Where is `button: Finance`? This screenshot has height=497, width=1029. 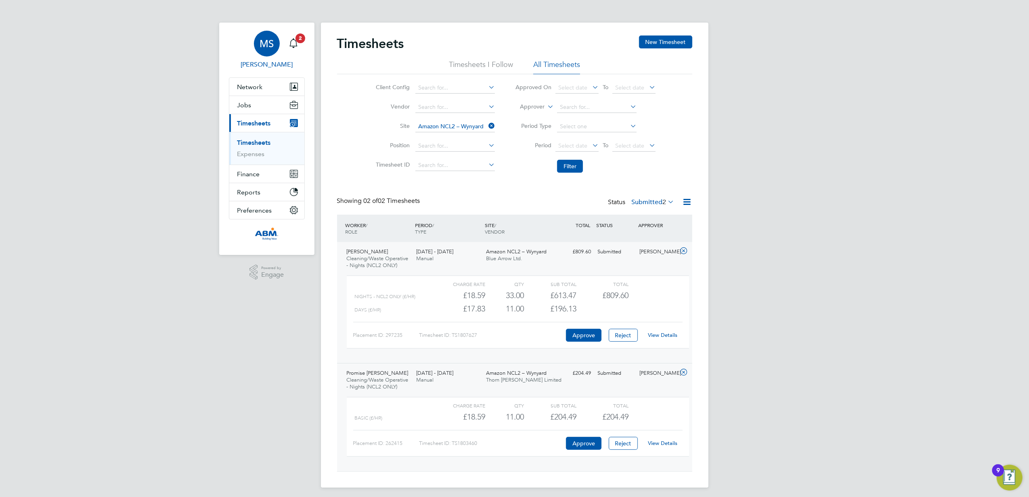
button: Finance is located at coordinates (267, 174).